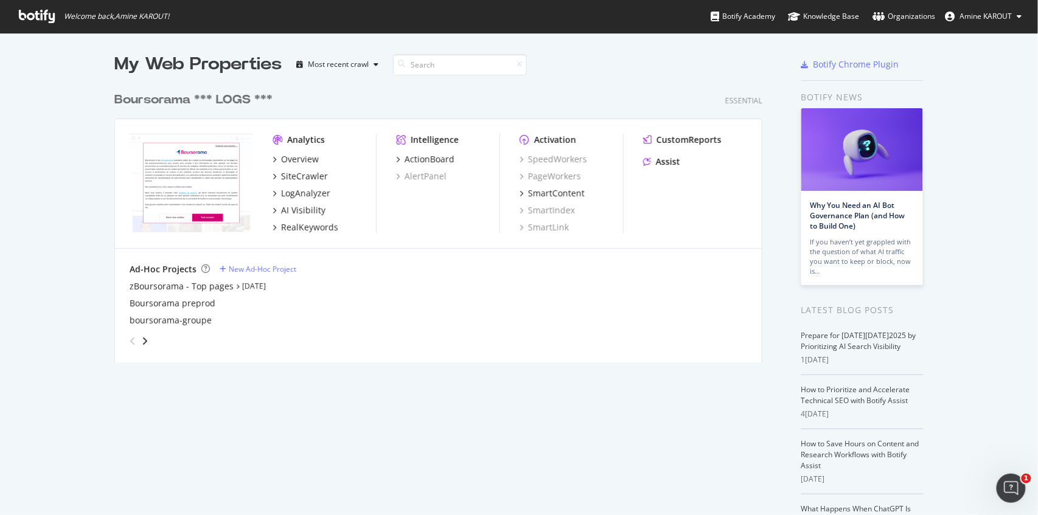 This screenshot has width=1038, height=515. Describe the element at coordinates (552, 193) in the screenshot. I see `a: SmartContent` at that location.